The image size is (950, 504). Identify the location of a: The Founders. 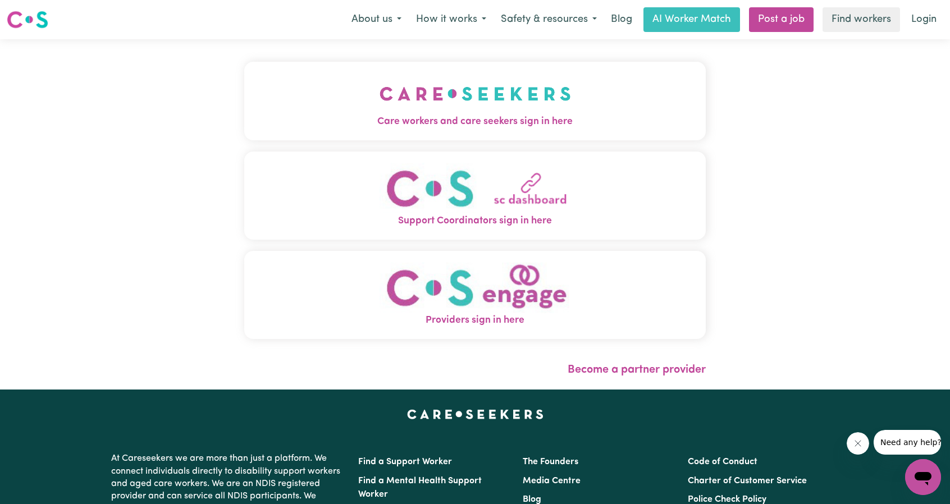
(551, 462).